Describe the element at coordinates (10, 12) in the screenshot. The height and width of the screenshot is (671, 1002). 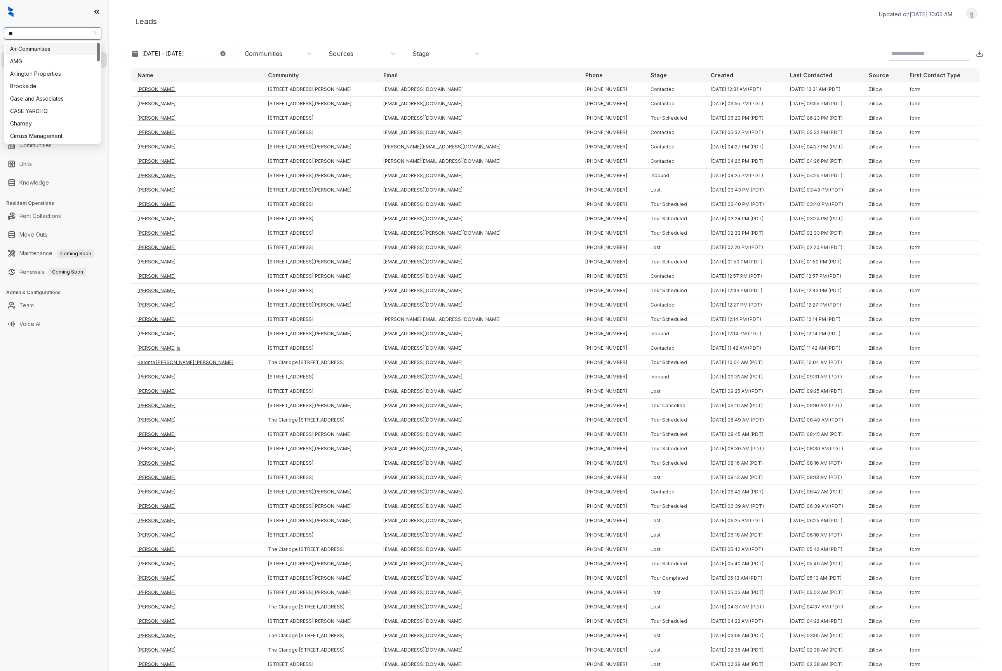
I see `img: logo` at that location.